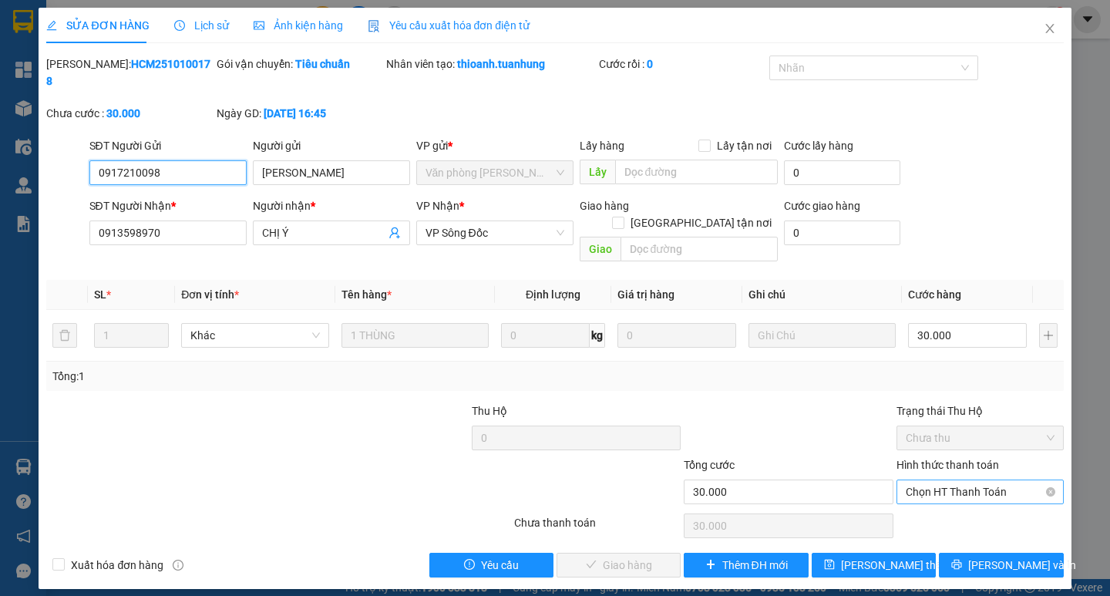  I want to click on label: Hình thức thanh toán, so click(948, 465).